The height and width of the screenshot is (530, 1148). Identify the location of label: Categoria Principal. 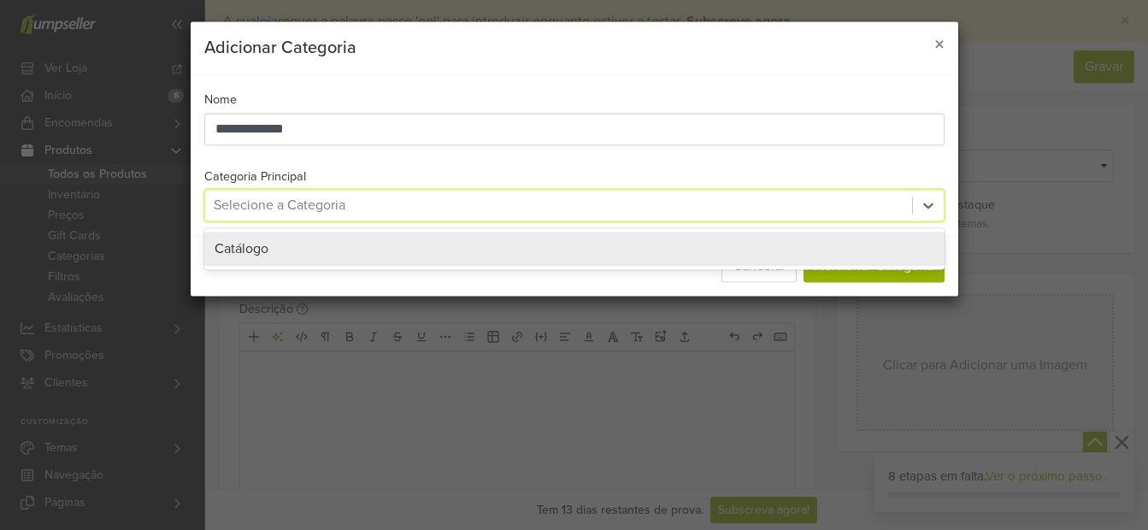
(255, 177).